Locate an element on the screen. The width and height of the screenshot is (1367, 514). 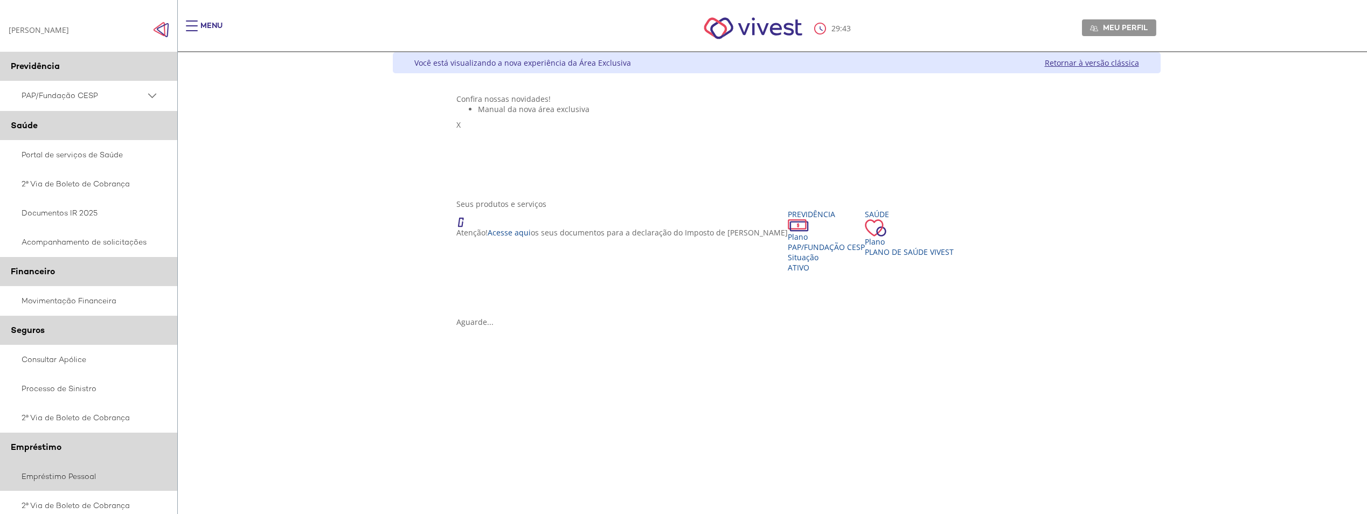
a: Previdência PlanoPAP/Fundação CESP SituaçãoAtivo is located at coordinates (826, 241).